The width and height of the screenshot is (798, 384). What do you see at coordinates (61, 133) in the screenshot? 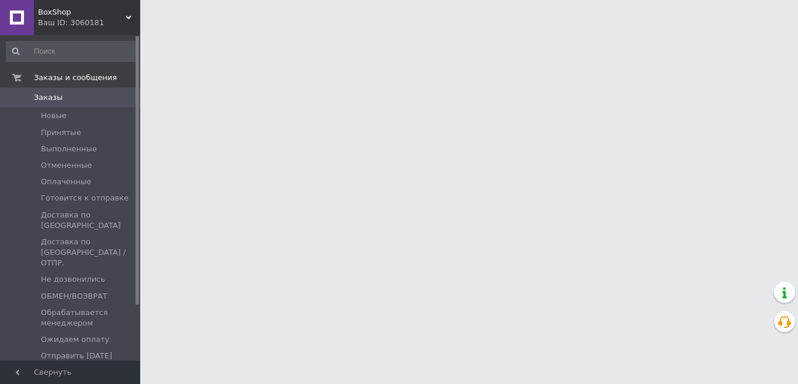
I see `span: Принятые` at bounding box center [61, 133].